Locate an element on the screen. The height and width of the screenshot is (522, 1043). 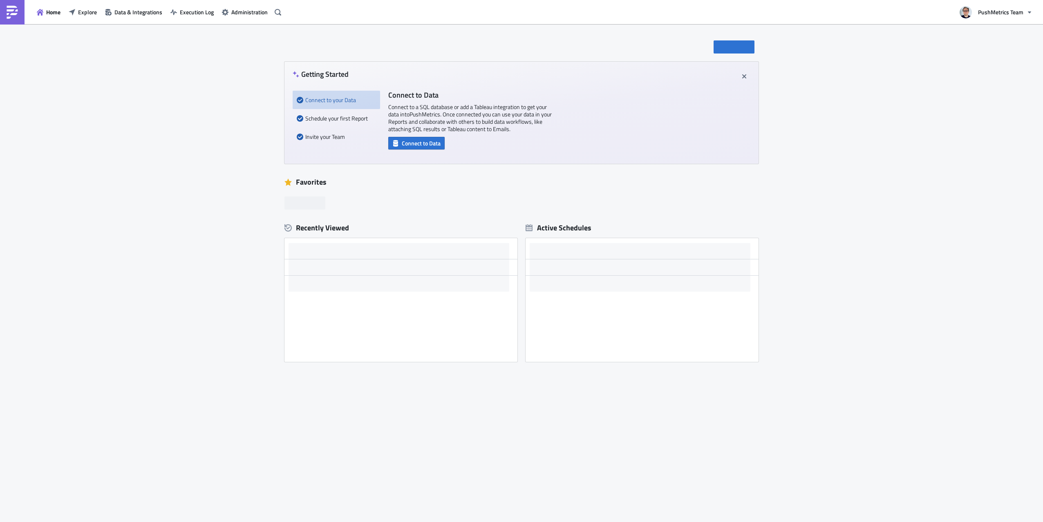
a: Execution Log is located at coordinates (192, 12).